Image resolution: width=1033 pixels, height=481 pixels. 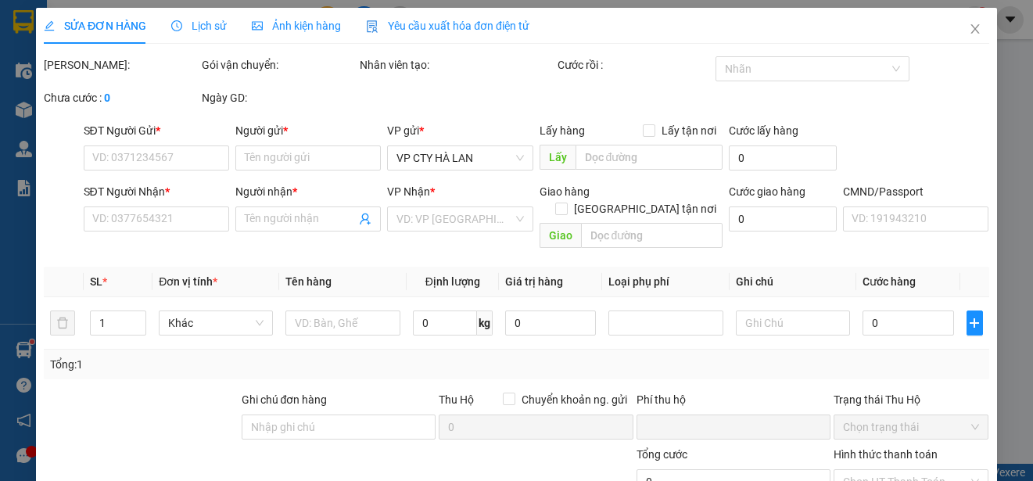 I want to click on span: Chọn trạng thái, so click(x=911, y=427).